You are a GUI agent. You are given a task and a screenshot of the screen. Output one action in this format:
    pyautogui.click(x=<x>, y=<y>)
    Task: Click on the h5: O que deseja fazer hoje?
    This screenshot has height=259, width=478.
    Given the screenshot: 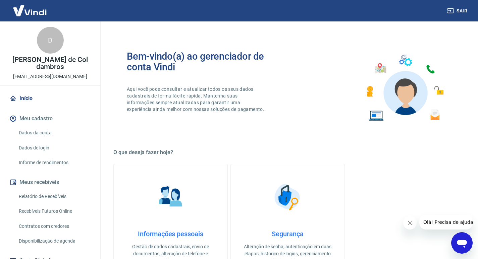 What is the action you would take?
    pyautogui.click(x=287, y=153)
    